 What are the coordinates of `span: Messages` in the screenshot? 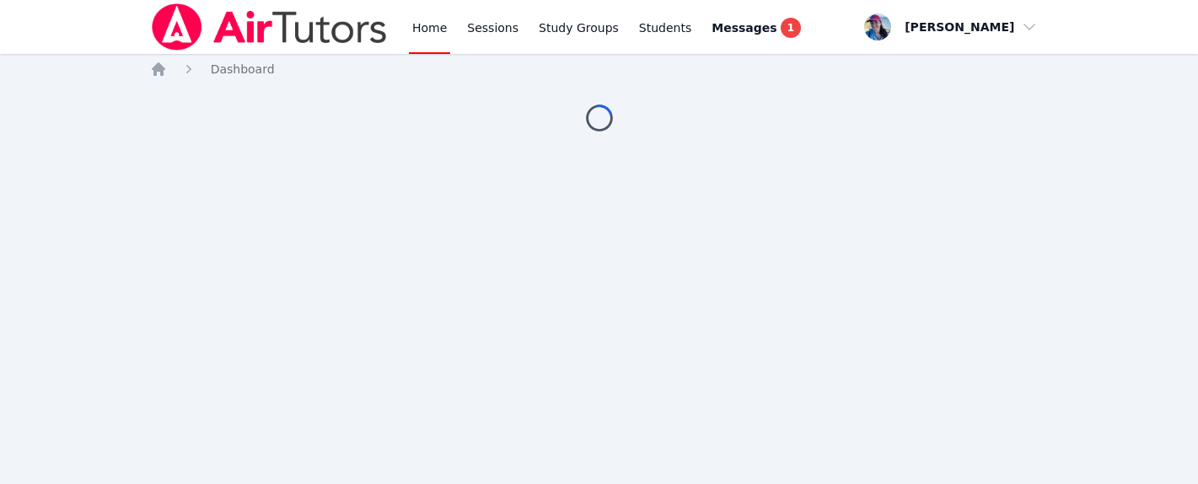 It's located at (744, 28).